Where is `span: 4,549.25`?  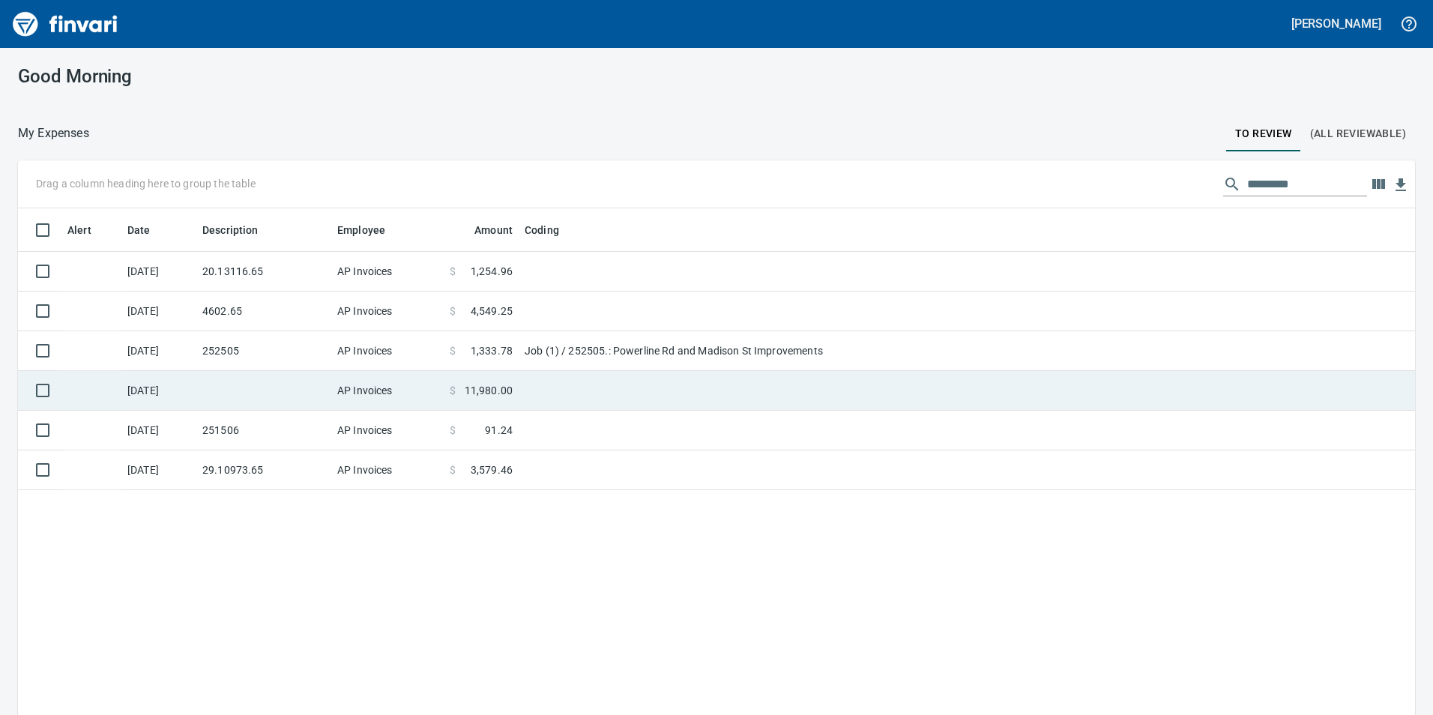
span: 4,549.25 is located at coordinates (492, 311).